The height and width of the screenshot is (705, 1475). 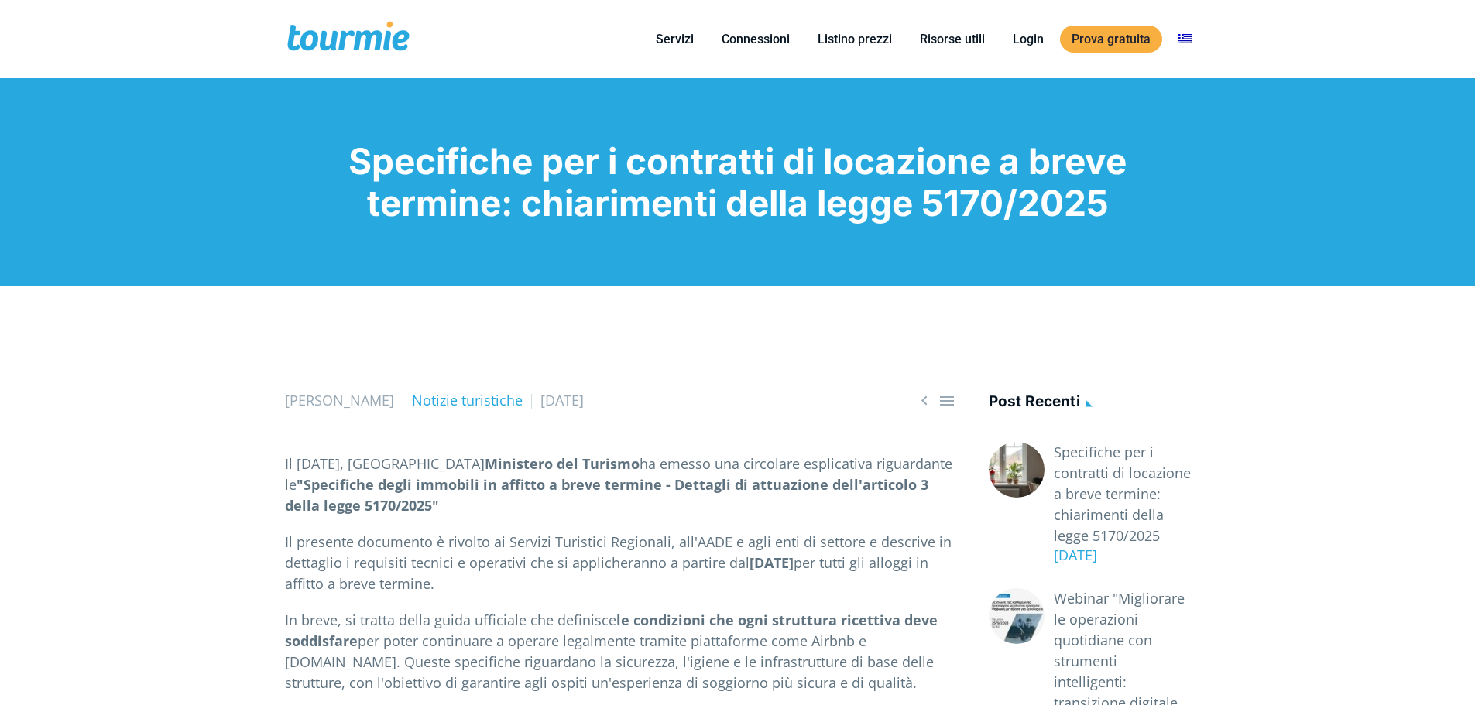 I want to click on font: le condizioni che ogni struttura ricettiva deve soddisfare, so click(x=611, y=630).